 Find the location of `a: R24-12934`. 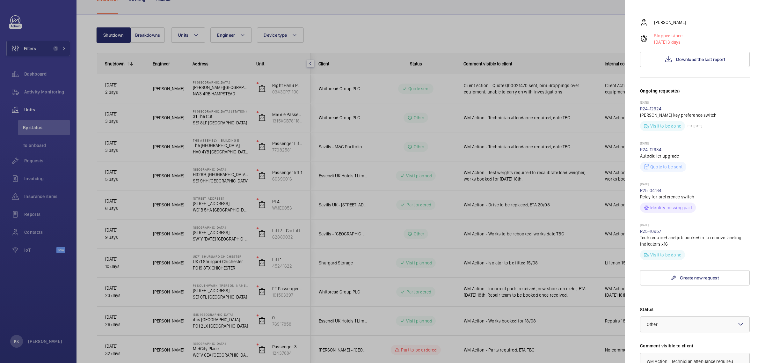

a: R24-12934 is located at coordinates (651, 149).